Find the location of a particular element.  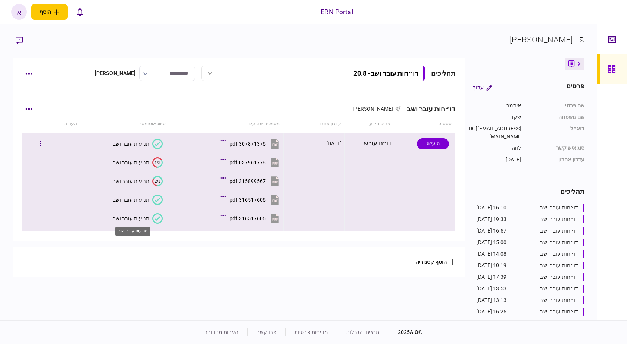

button: 037961778.pdf is located at coordinates (251, 162).